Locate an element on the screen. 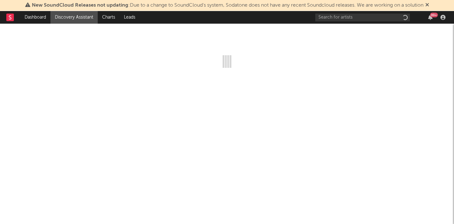 Image resolution: width=454 pixels, height=224 pixels. a: Leads is located at coordinates (130, 17).